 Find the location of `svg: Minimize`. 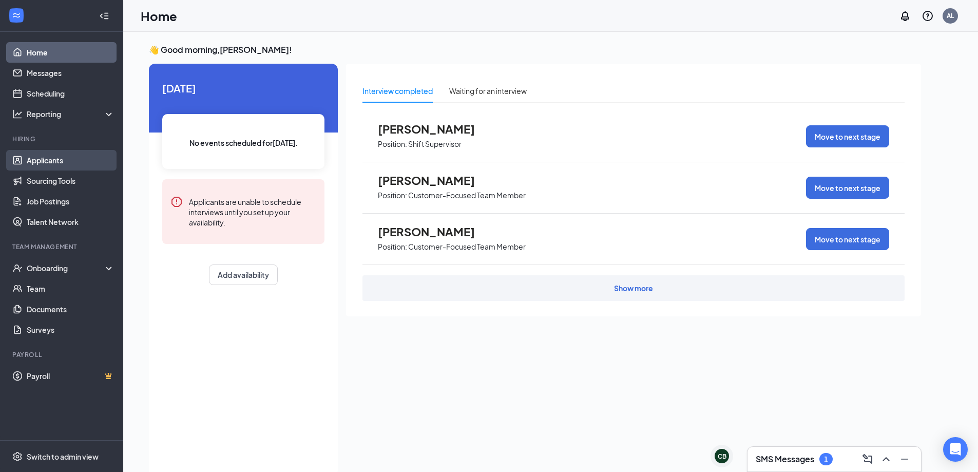

svg: Minimize is located at coordinates (904, 459).